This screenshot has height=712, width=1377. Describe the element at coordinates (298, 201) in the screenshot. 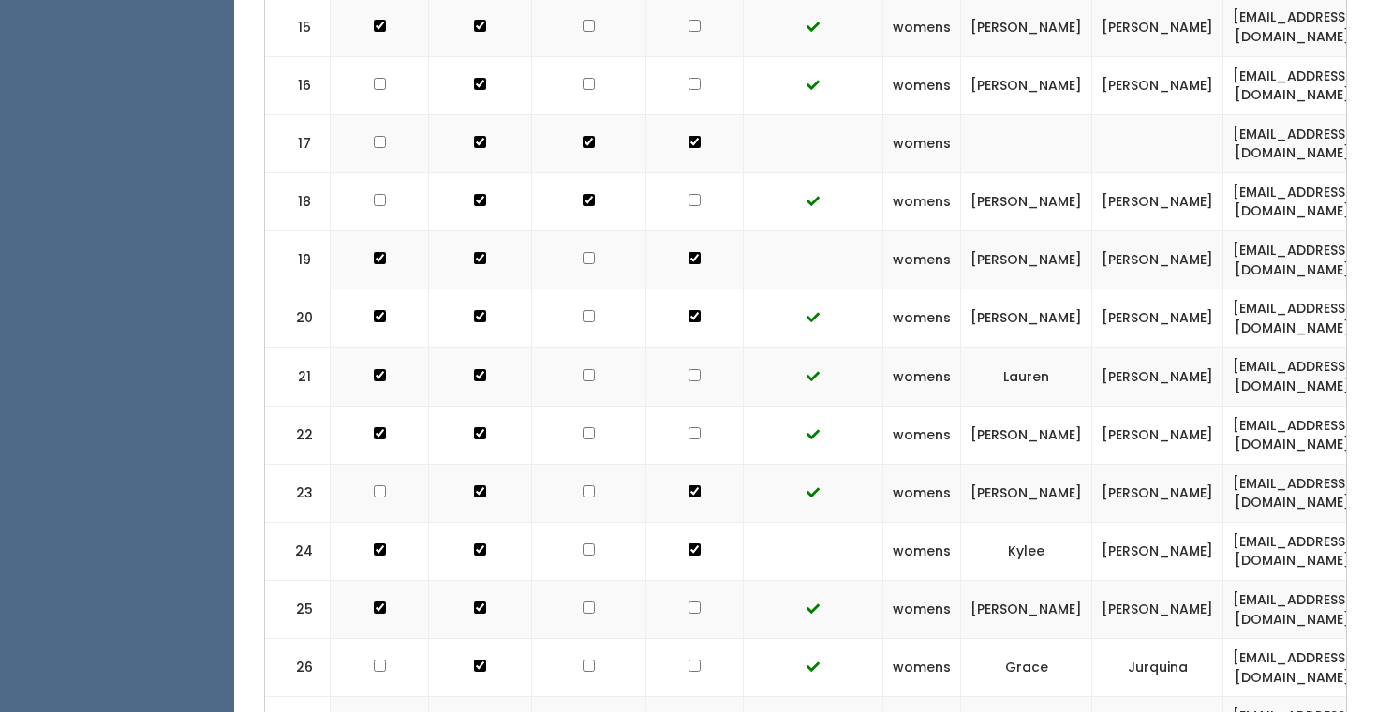

I see `td: 18` at that location.